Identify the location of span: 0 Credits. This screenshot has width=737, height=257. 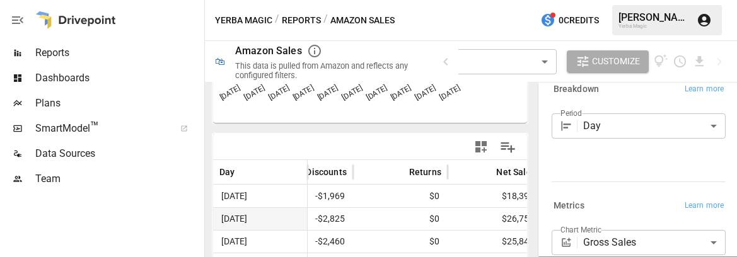
(579, 20).